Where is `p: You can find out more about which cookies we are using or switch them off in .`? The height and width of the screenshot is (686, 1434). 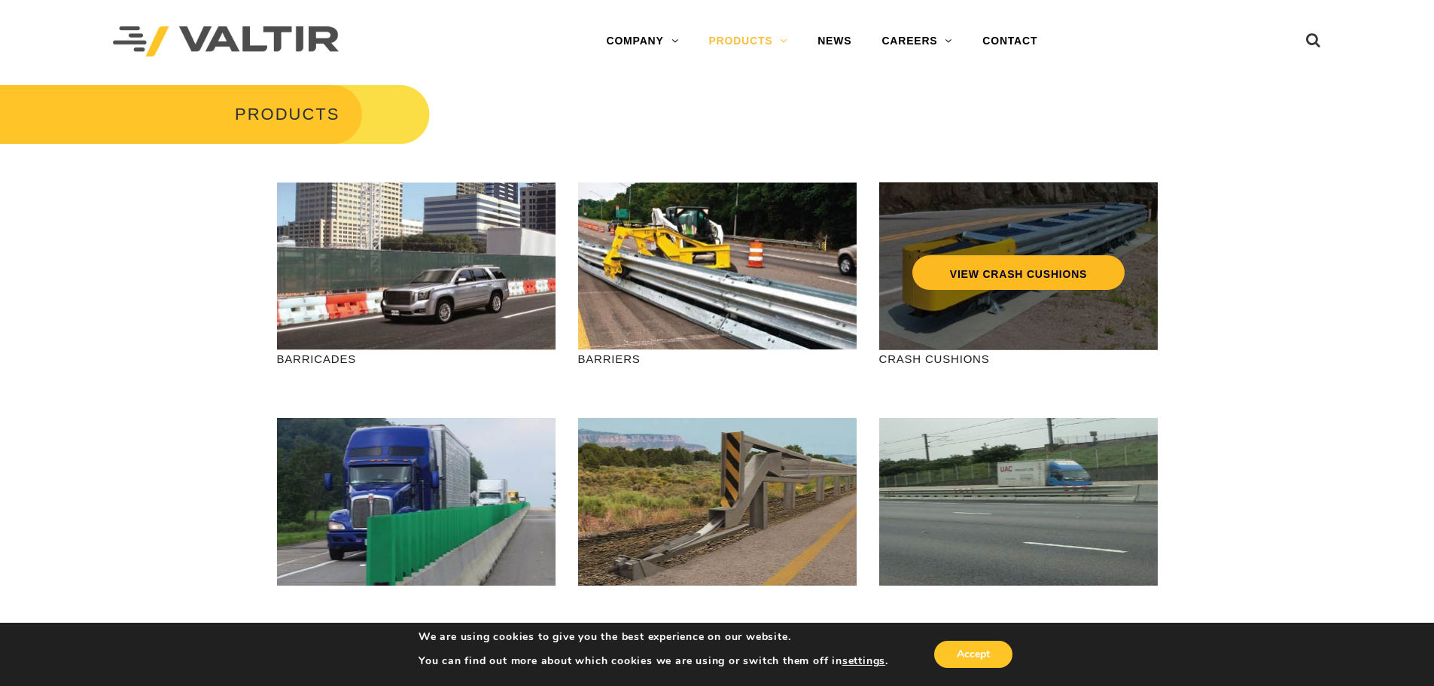 p: You can find out more about which cookies we are using or switch them off in . is located at coordinates (653, 661).